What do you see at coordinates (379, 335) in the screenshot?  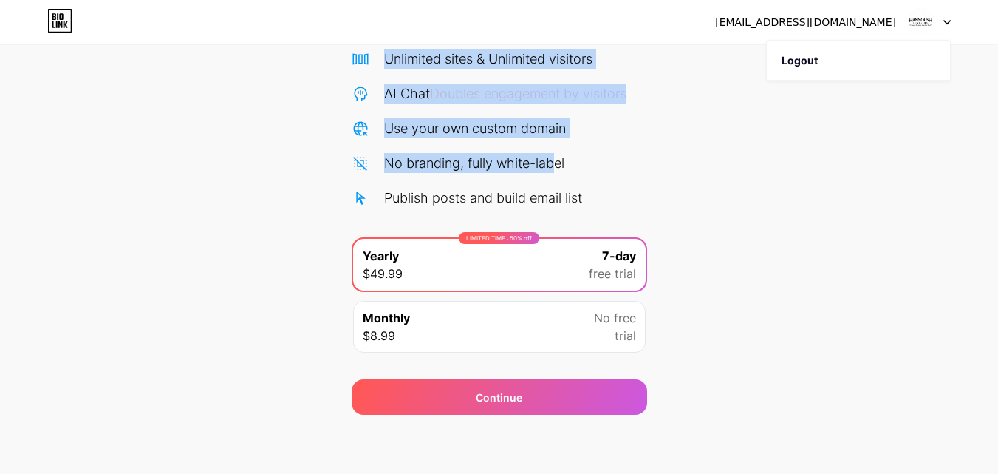 I see `span: $8.99` at bounding box center [379, 335].